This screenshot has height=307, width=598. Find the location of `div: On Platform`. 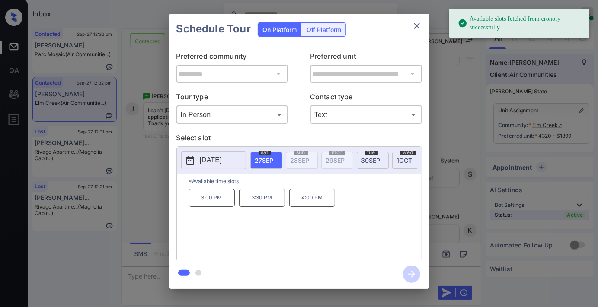

div: On Platform is located at coordinates (279, 29).